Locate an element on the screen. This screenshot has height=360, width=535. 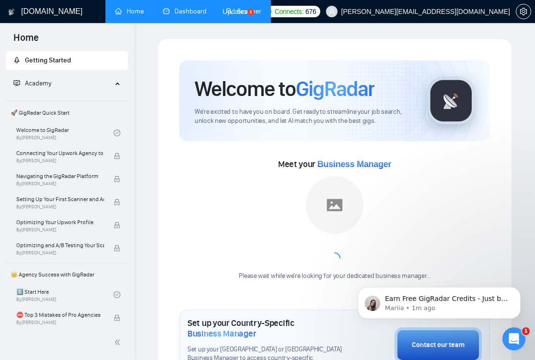
div: message notification from Mariia, 1m ago. Earn Free GigRadar Credits - Just by Sharing Your Story... is located at coordinates (96, 36).